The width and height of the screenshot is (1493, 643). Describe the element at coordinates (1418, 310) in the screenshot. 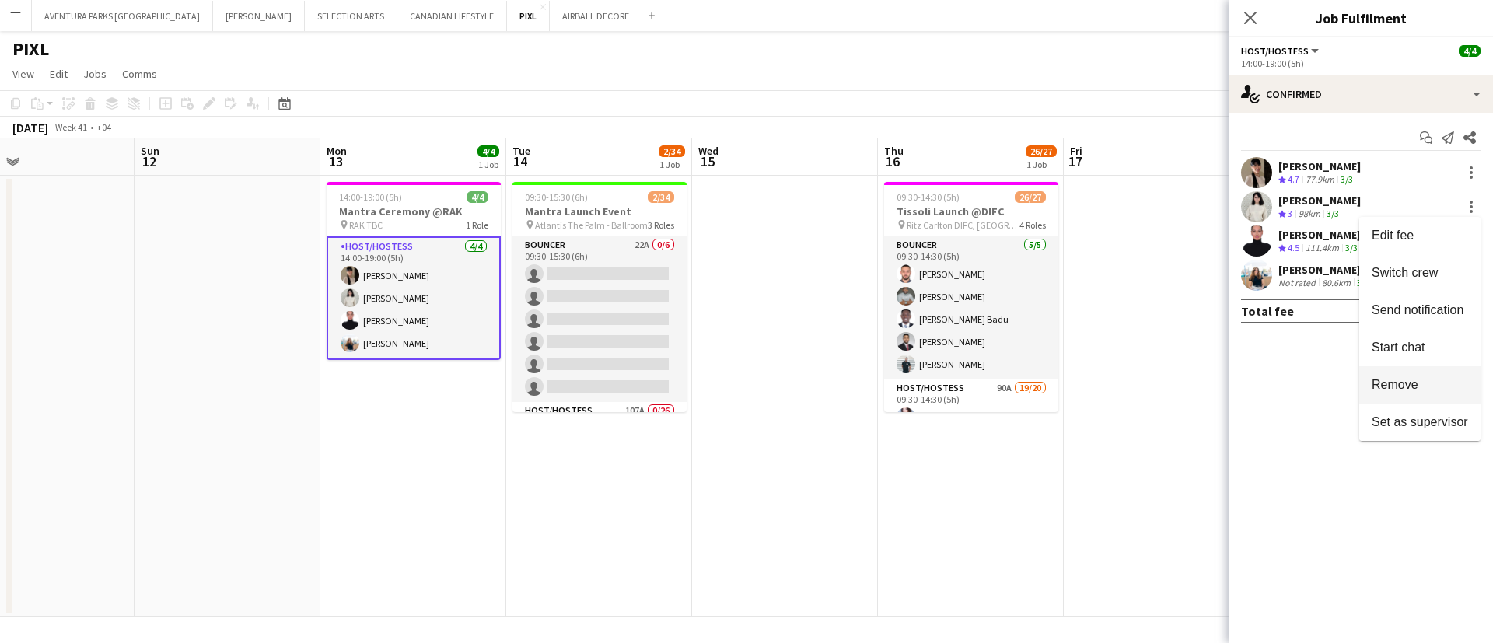

I see `span: Send notification` at that location.